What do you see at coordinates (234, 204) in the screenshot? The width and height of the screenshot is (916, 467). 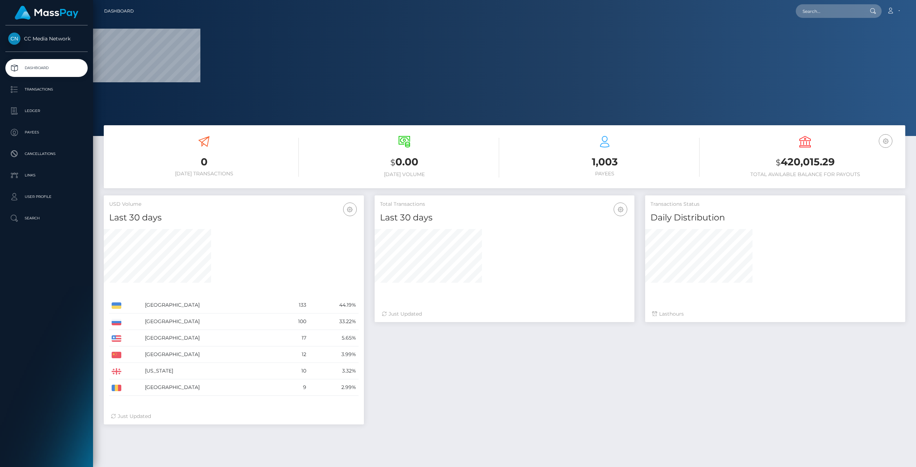 I see `h5: USD Volume` at bounding box center [234, 204].